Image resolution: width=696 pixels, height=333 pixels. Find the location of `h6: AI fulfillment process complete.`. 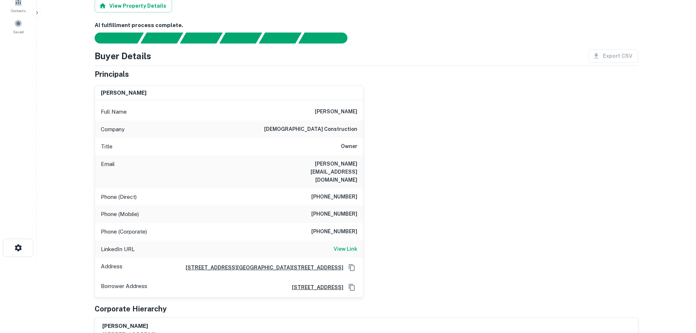

h6: AI fulfillment process complete. is located at coordinates (366, 25).